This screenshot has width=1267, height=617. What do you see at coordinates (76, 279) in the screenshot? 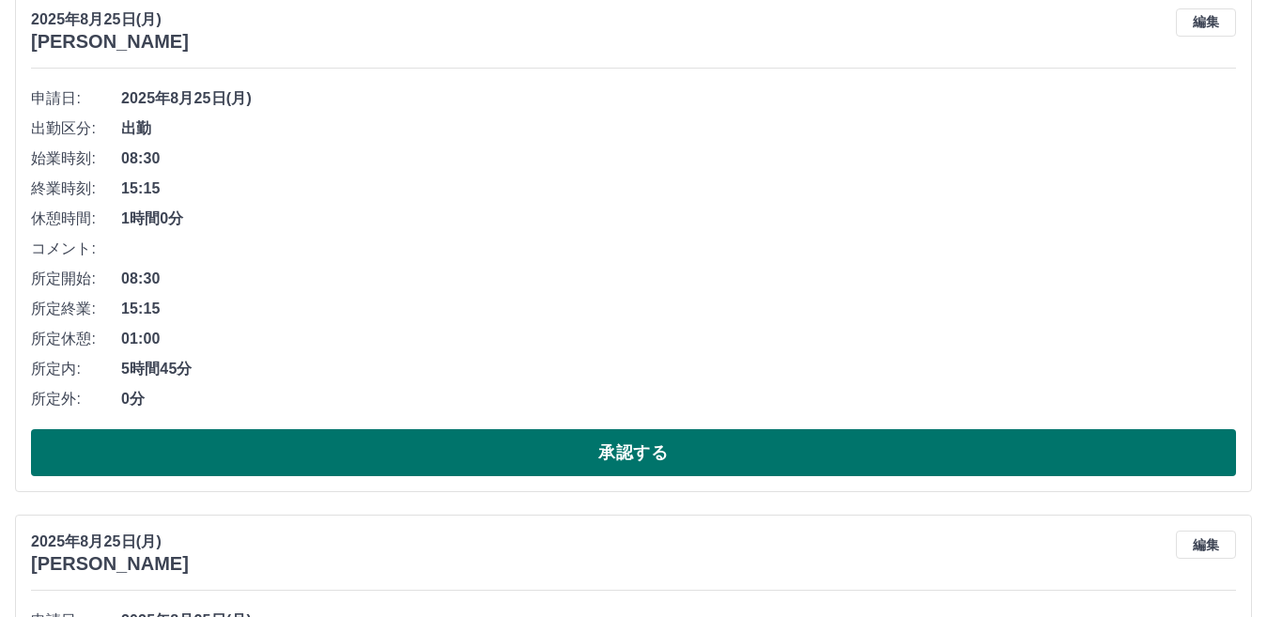
I see `span: 所定開始:` at bounding box center [76, 279].